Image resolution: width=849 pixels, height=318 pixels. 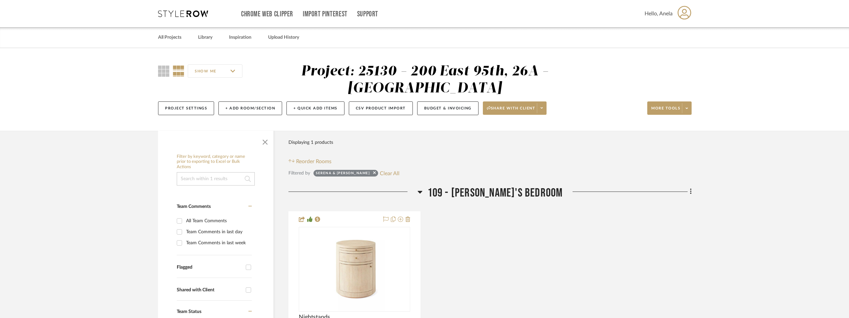 I want to click on button: + Quick Add Items, so click(x=315, y=108).